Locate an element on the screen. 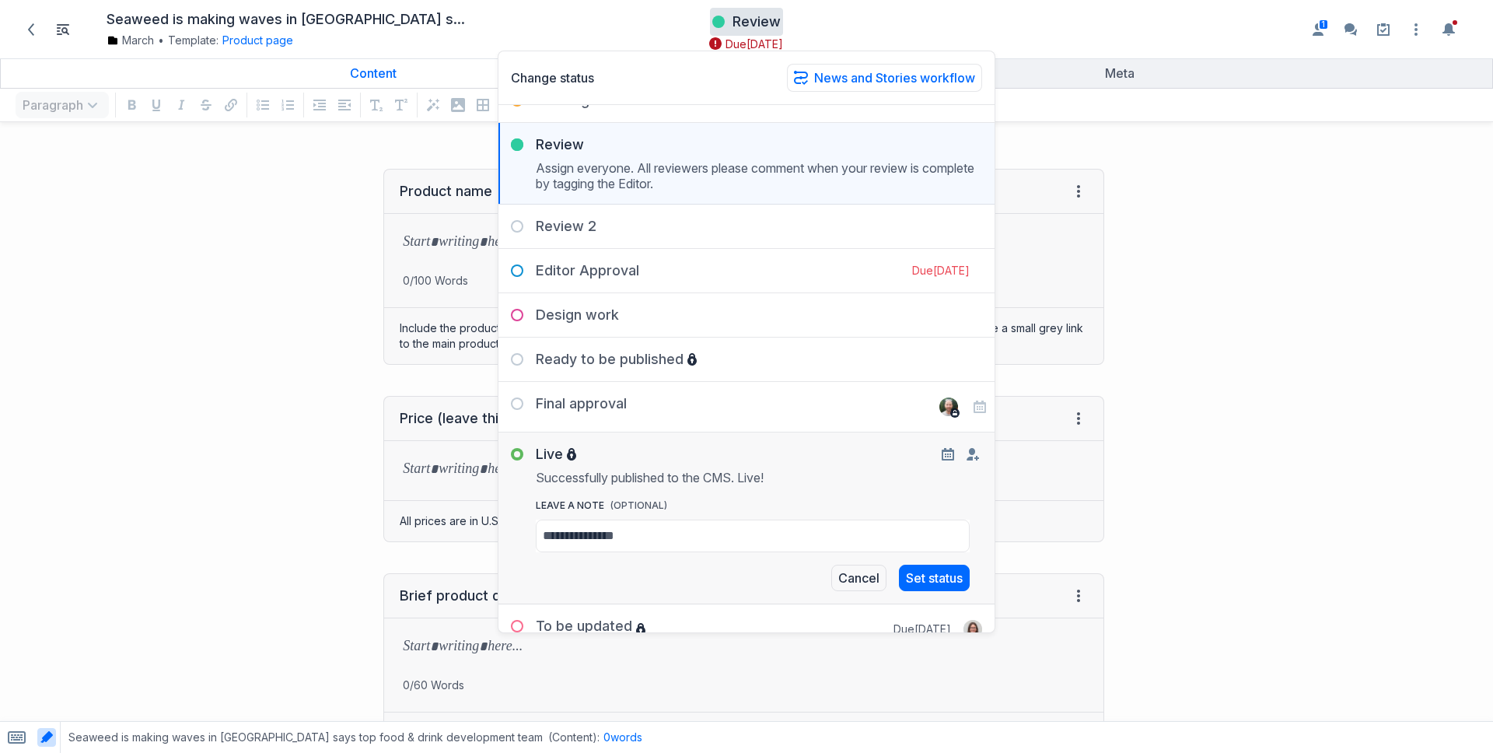  span: Due is located at coordinates (754, 44).